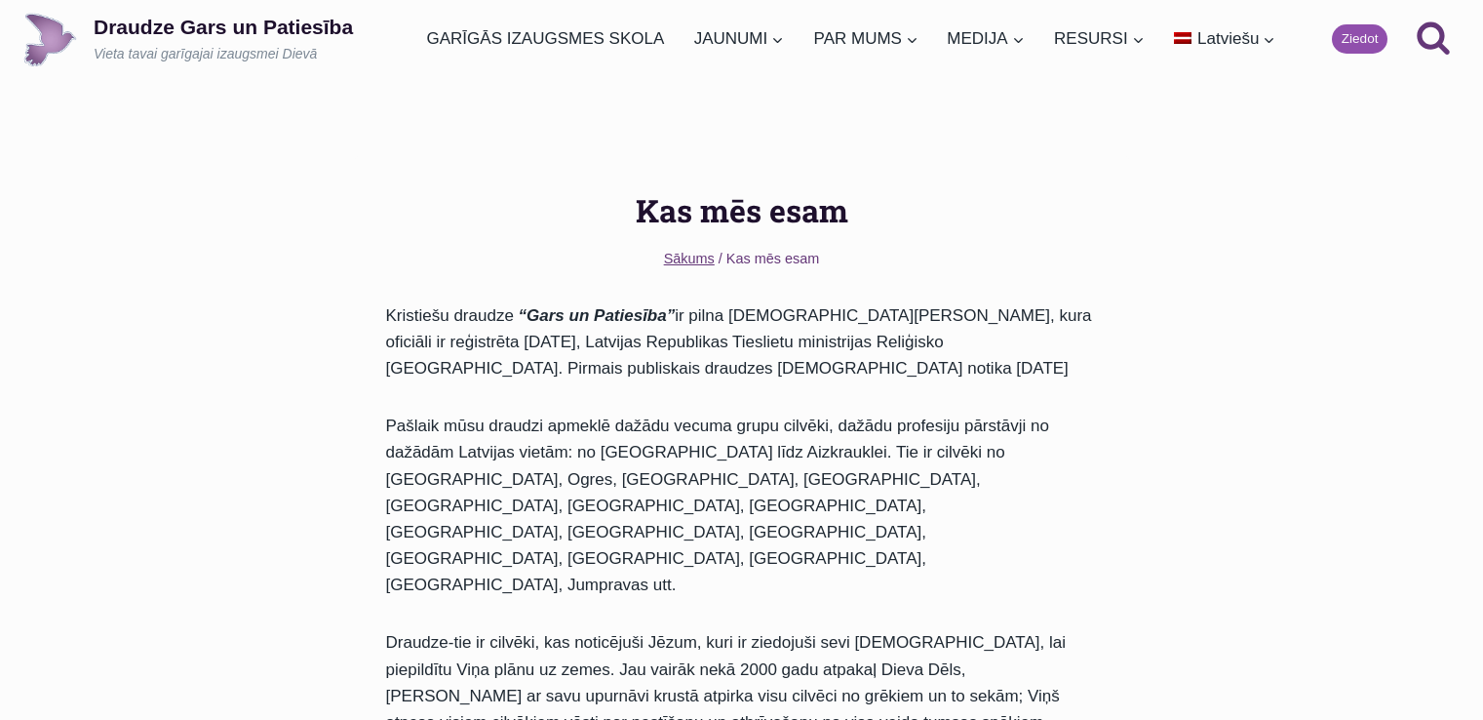 This screenshot has height=720, width=1483. Describe the element at coordinates (689, 258) in the screenshot. I see `a: Sākums` at that location.